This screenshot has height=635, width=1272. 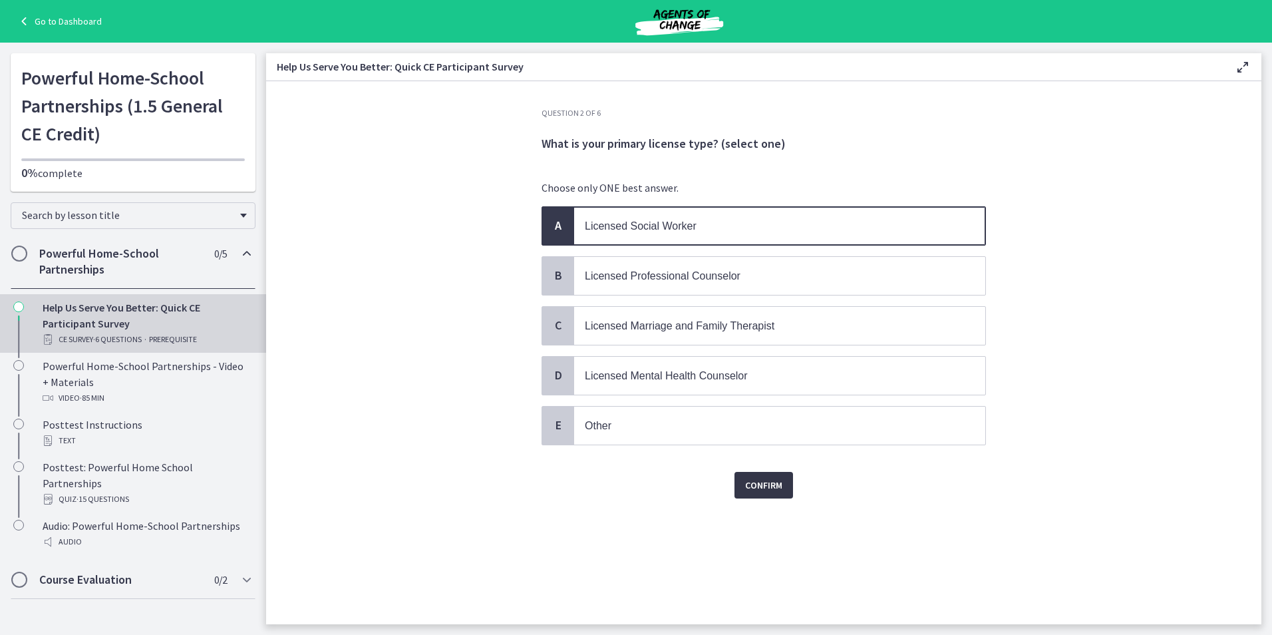 What do you see at coordinates (133, 106) in the screenshot?
I see `h1: Powerful Home-School Partnerships (1.5 General CE Credit)` at bounding box center [133, 106].